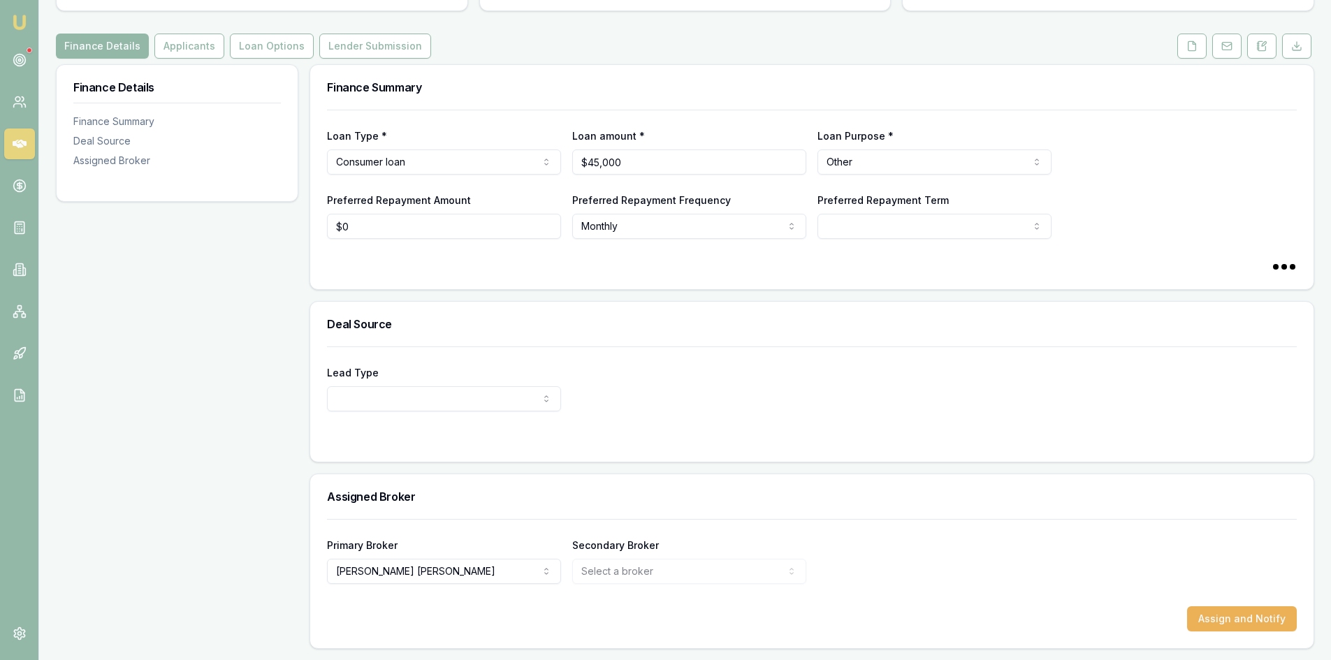  Describe the element at coordinates (177, 87) in the screenshot. I see `h3: Finance Details` at that location.